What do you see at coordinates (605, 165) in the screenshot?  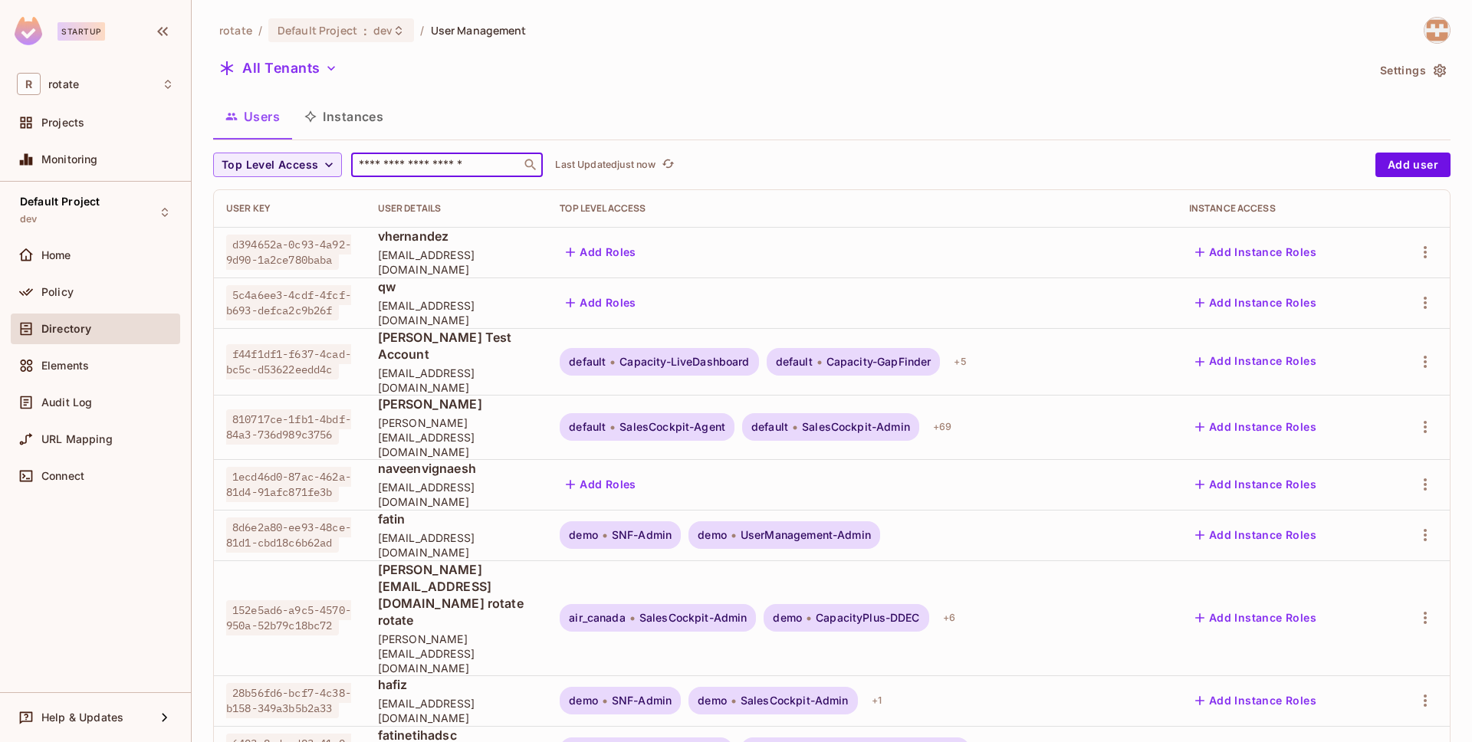 I see `p: Last Updated just now` at bounding box center [605, 165].